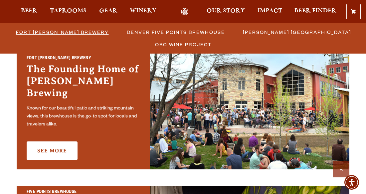  Describe the element at coordinates (341, 169) in the screenshot. I see `a: Scroll to top` at that location.